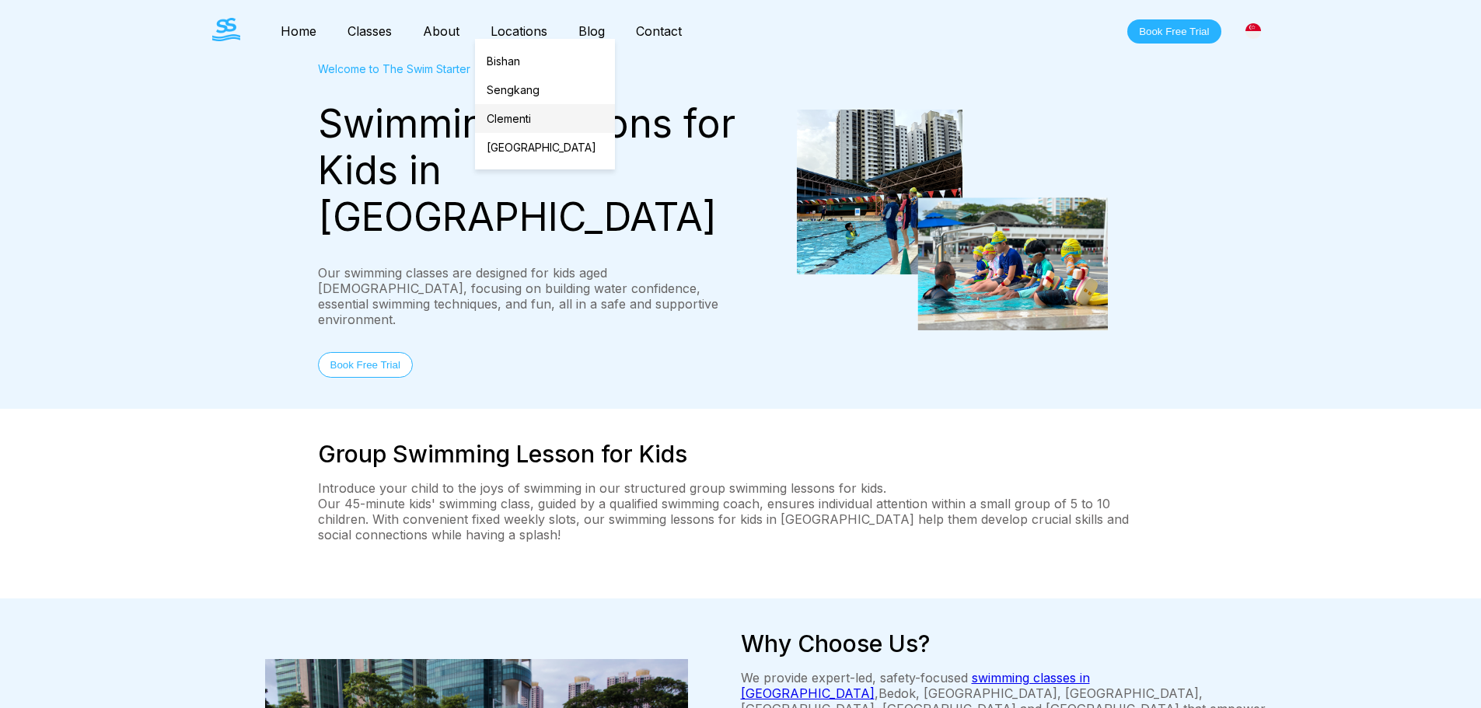 This screenshot has height=708, width=1481. I want to click on h2: Group Swimming Lesson for Kids, so click(741, 454).